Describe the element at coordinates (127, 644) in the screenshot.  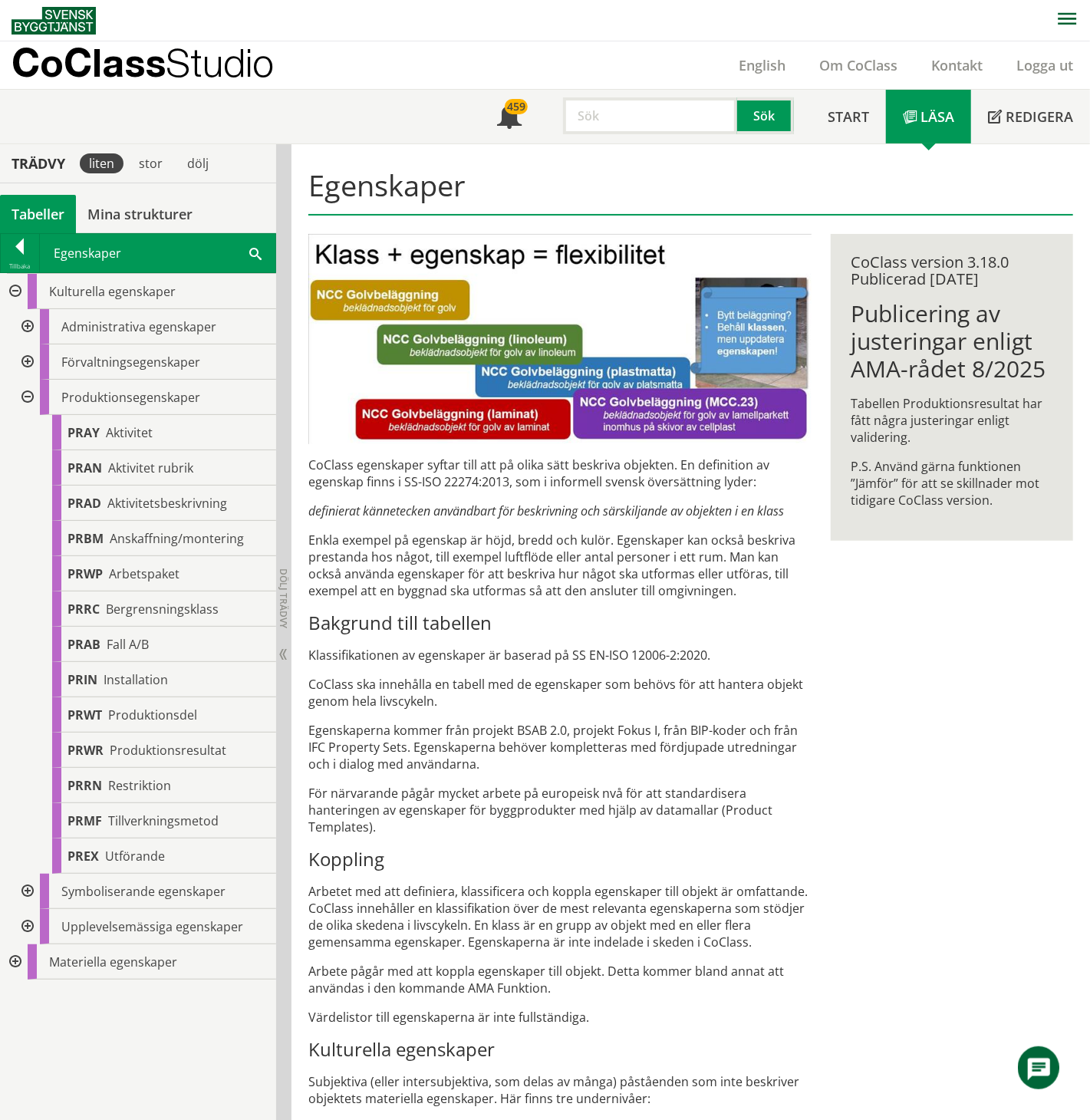
I see `span: Fall A/B` at that location.